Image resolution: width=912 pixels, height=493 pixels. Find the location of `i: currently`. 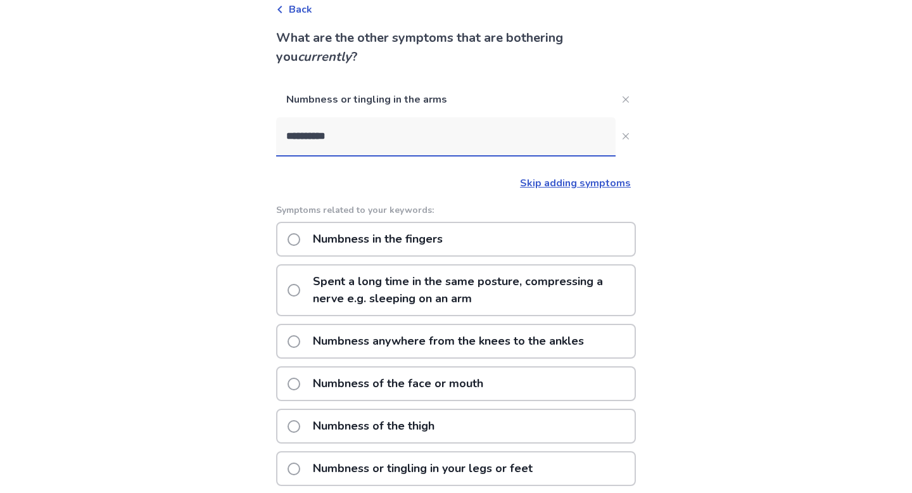

i: currently is located at coordinates (324, 56).